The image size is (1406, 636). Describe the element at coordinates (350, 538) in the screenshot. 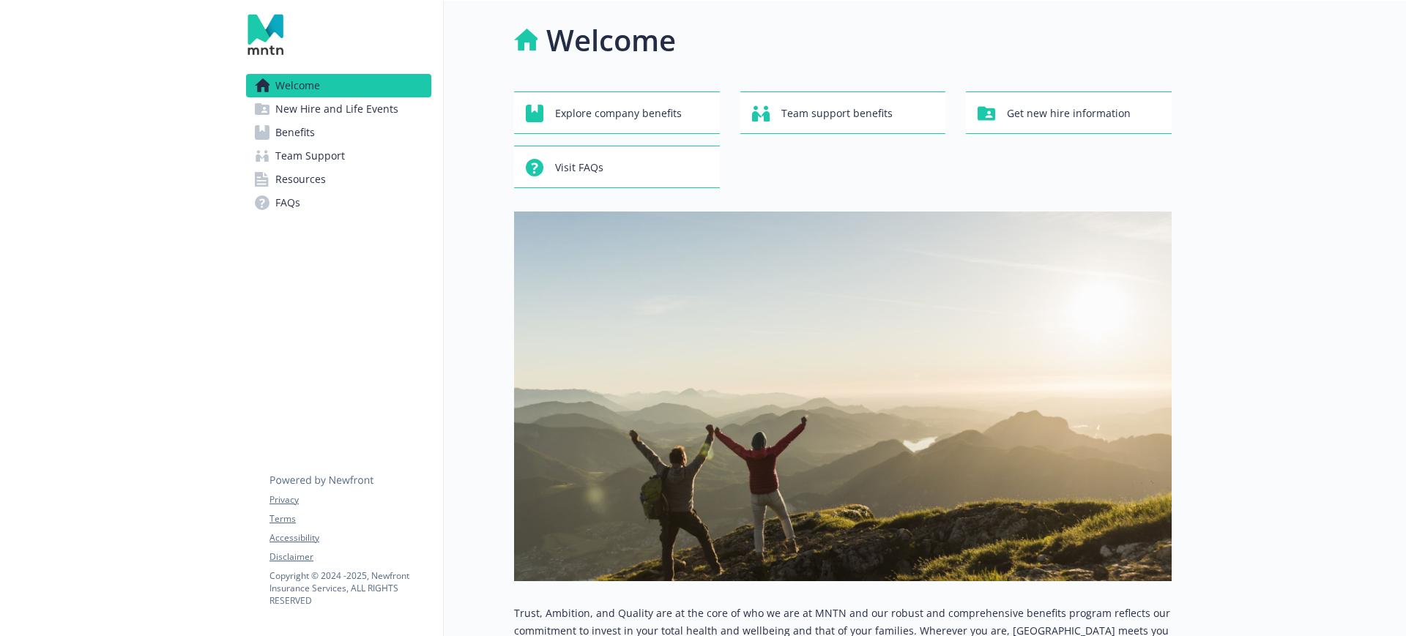

I see `a: Accessibility` at that location.